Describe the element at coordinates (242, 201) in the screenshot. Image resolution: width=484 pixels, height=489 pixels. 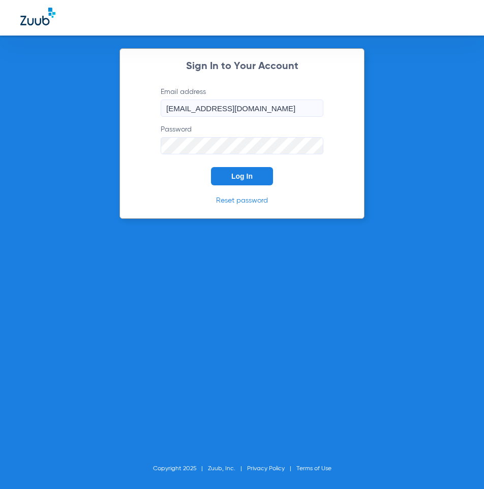
I see `a: Reset password` at that location.